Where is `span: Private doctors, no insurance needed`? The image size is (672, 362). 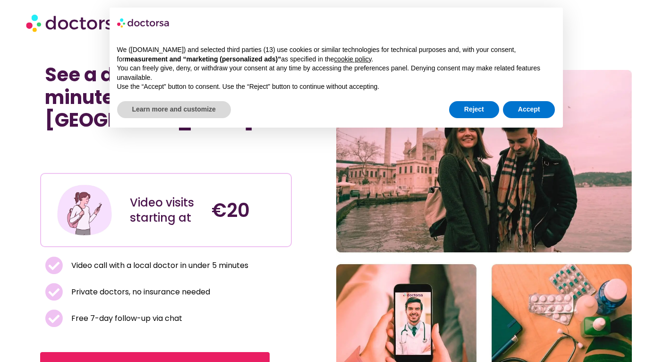
span: Private doctors, no insurance needed is located at coordinates (139, 292).